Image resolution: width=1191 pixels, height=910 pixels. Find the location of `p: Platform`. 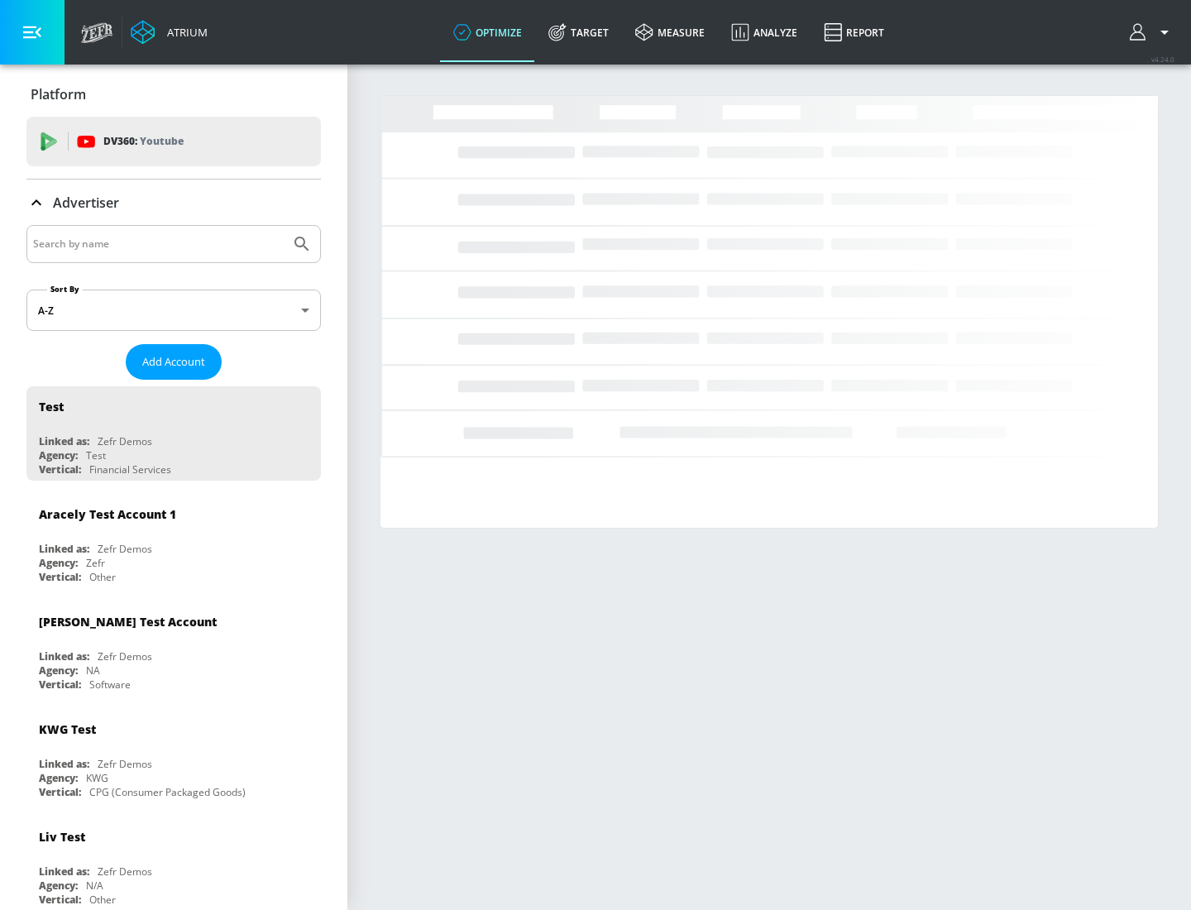

p: Platform is located at coordinates (58, 94).